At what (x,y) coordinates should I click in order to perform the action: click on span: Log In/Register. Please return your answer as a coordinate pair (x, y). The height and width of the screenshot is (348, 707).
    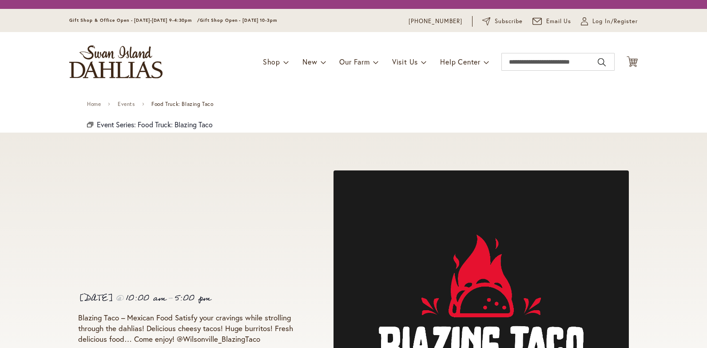
    Looking at the image, I should click on (615, 21).